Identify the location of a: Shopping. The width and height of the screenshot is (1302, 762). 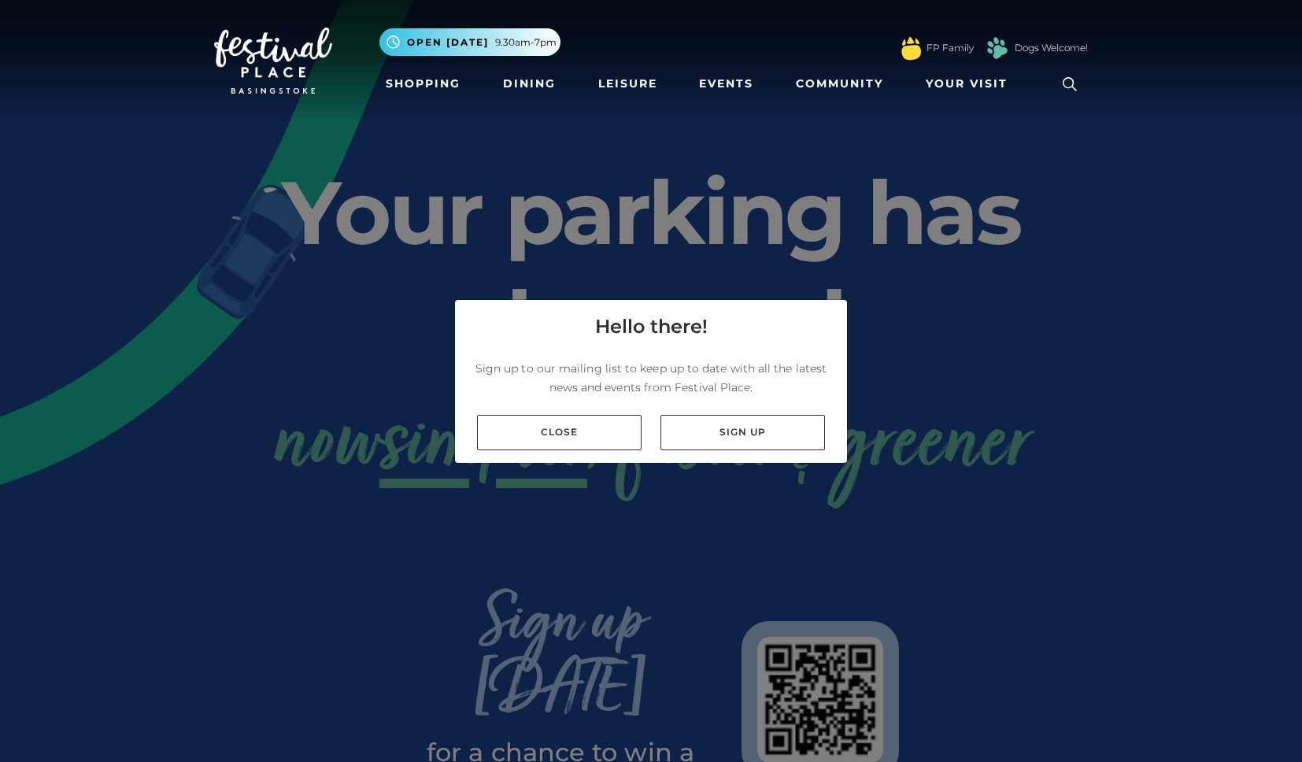
(423, 83).